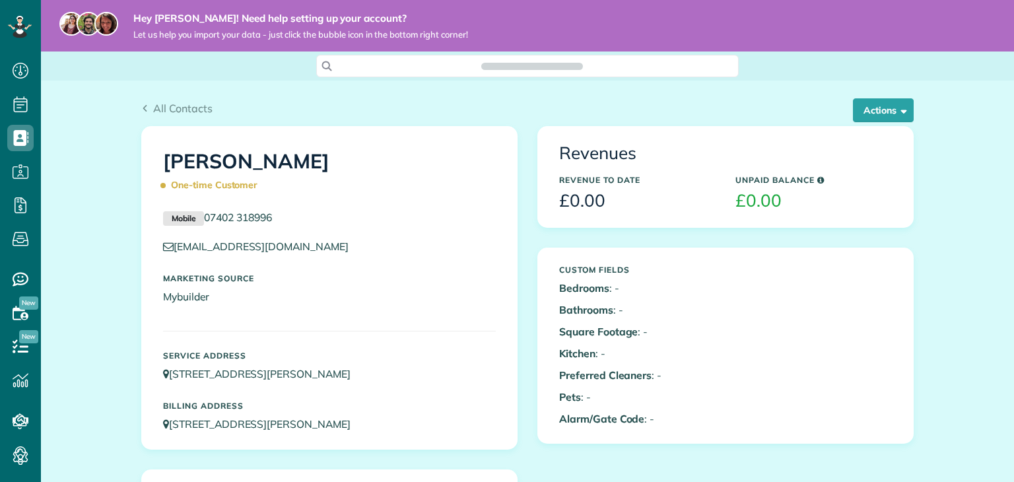 This screenshot has width=1014, height=482. Describe the element at coordinates (601, 418) in the screenshot. I see `b: Alarm/Gate Code` at that location.